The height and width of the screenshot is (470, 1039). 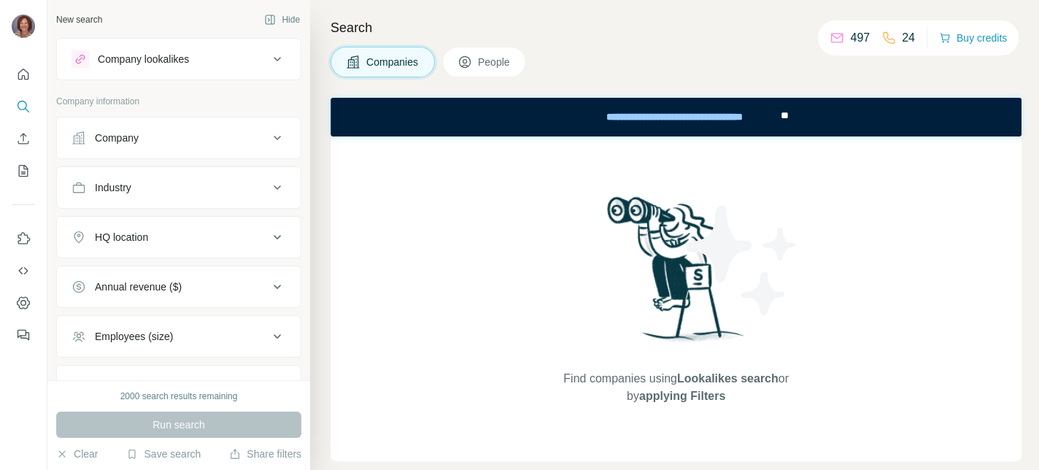 I want to click on img: Surfe Illustration - Woman searching with binoculars, so click(x=677, y=274).